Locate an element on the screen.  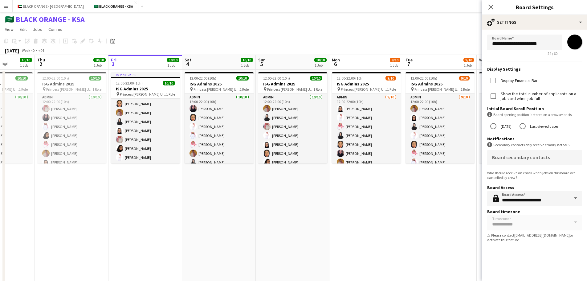
h3: Notifications is located at coordinates (535, 139).